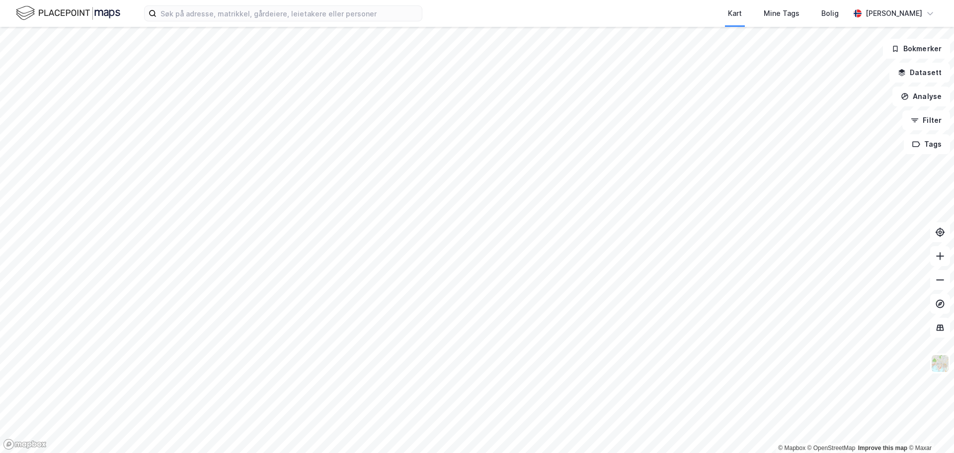 The width and height of the screenshot is (954, 453). Describe the element at coordinates (930, 429) in the screenshot. I see `div: Kontrollprogram for chat` at that location.